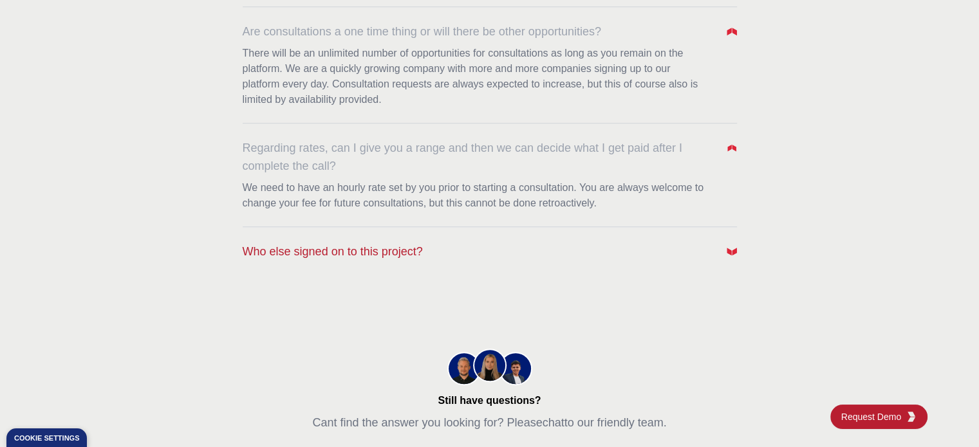 Image resolution: width=979 pixels, height=447 pixels. I want to click on p: Still have questions?, so click(489, 398).